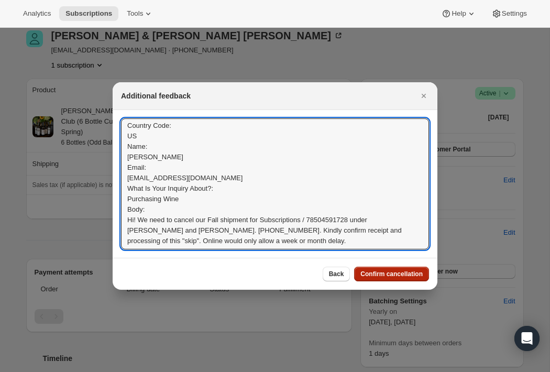  Describe the element at coordinates (424, 96) in the screenshot. I see `button: Close` at that location.